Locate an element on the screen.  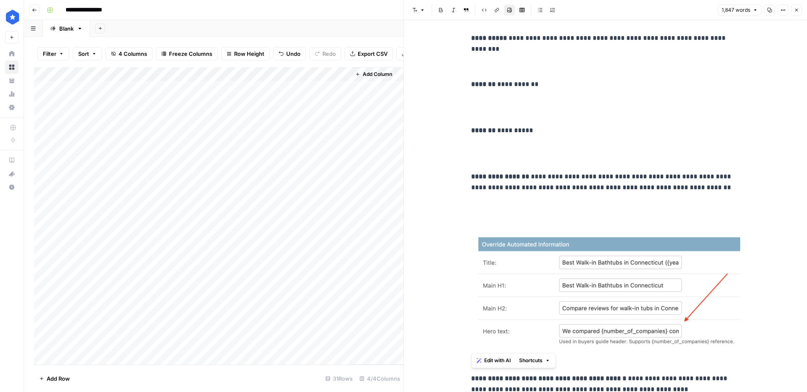
button: Shortcuts is located at coordinates (534, 361).